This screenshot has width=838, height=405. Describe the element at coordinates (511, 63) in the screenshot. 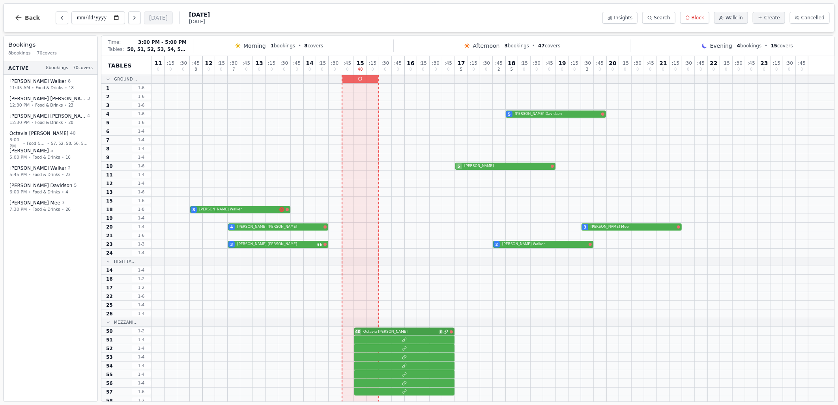

I see `span: 18` at that location.